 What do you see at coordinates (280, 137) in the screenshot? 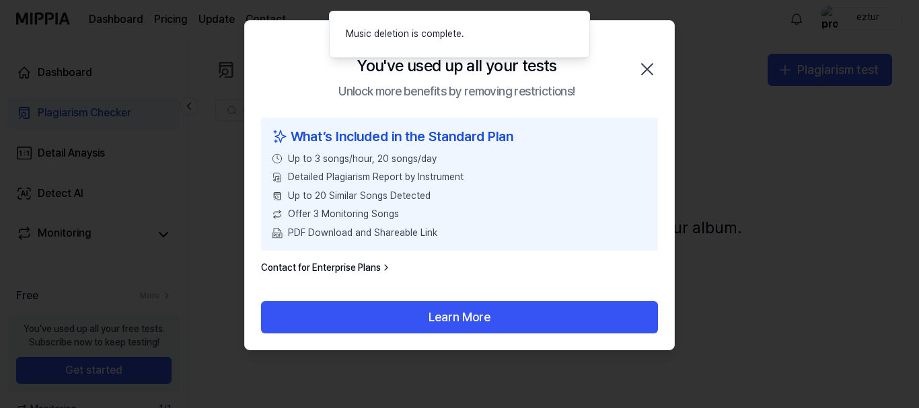
I see `img: sparkles icon` at bounding box center [280, 137].